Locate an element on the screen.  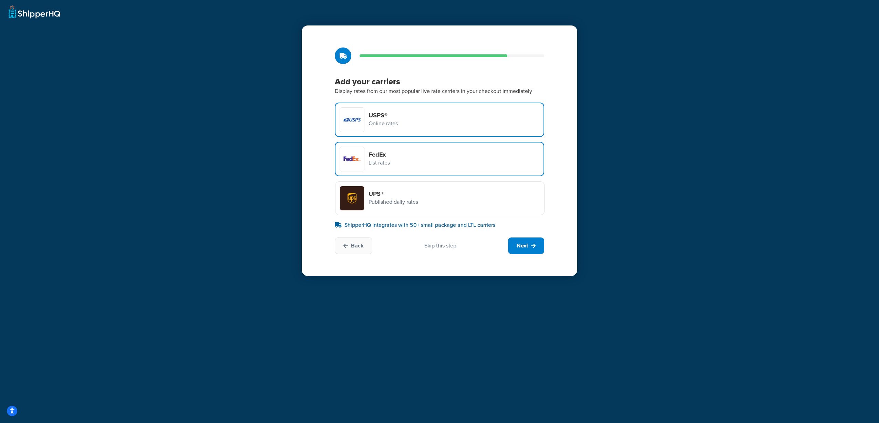
h4: USPS® is located at coordinates (383, 115).